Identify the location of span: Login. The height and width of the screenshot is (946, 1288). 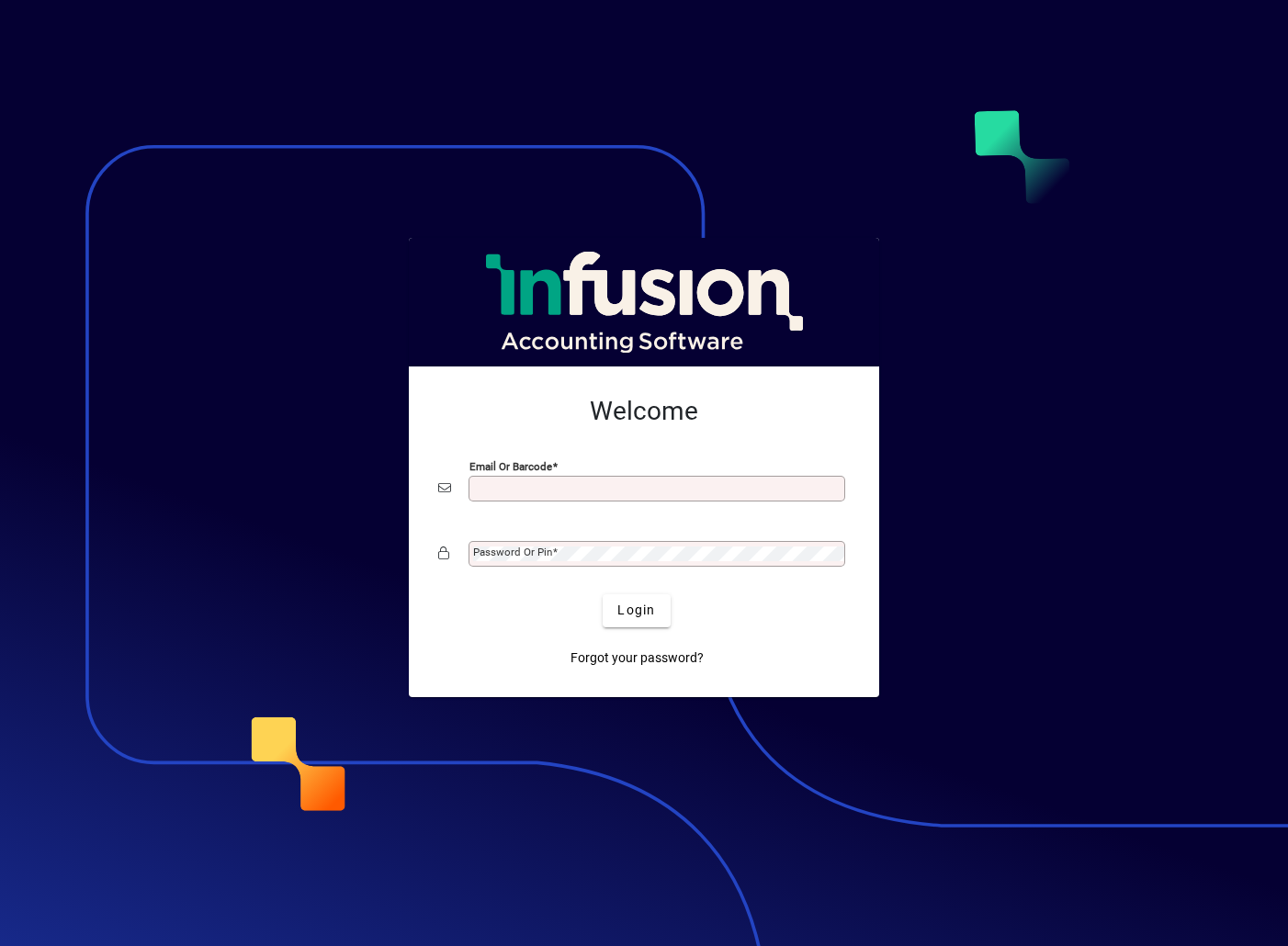
(635, 609).